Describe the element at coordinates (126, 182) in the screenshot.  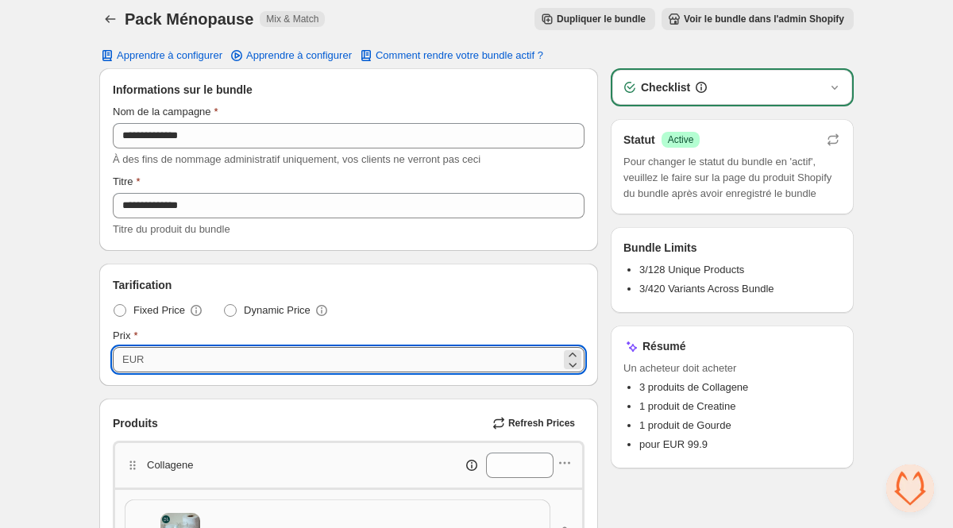
I see `label: Titre` at that location.